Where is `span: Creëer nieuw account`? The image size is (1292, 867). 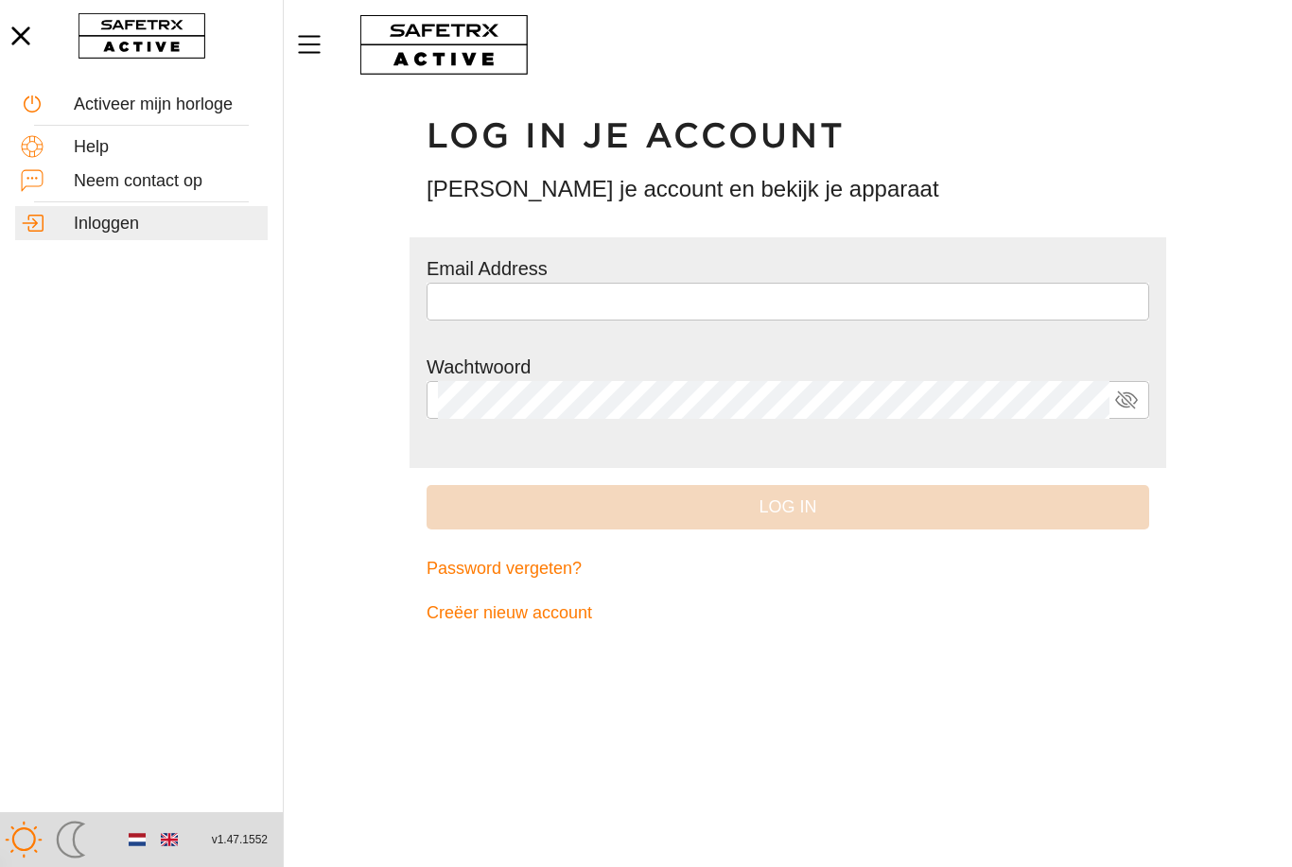 span: Creëer nieuw account is located at coordinates (509, 613).